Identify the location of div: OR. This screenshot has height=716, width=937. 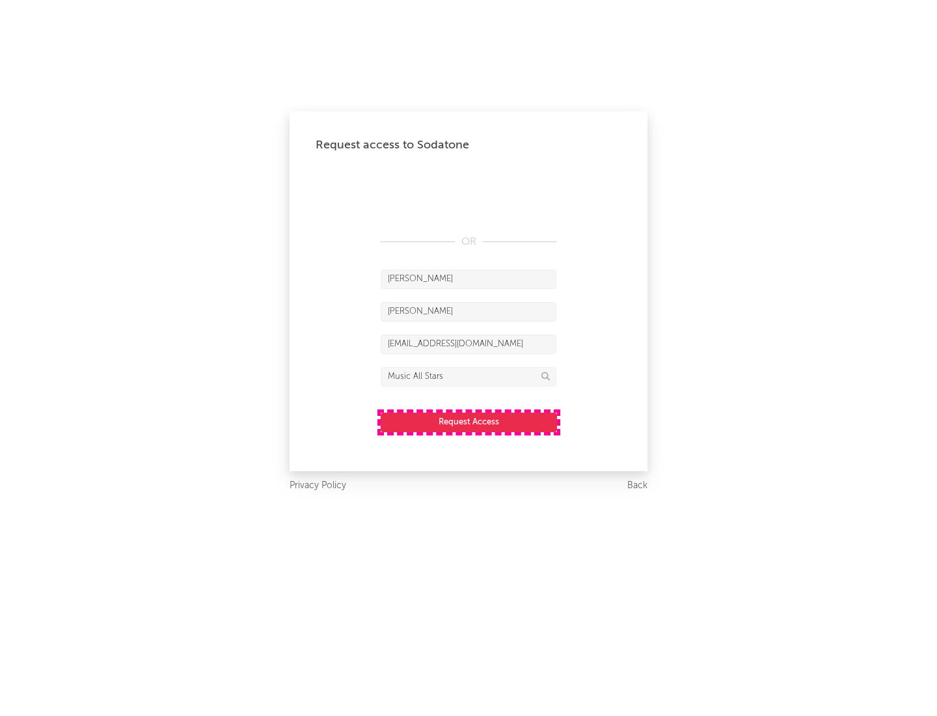
(469, 242).